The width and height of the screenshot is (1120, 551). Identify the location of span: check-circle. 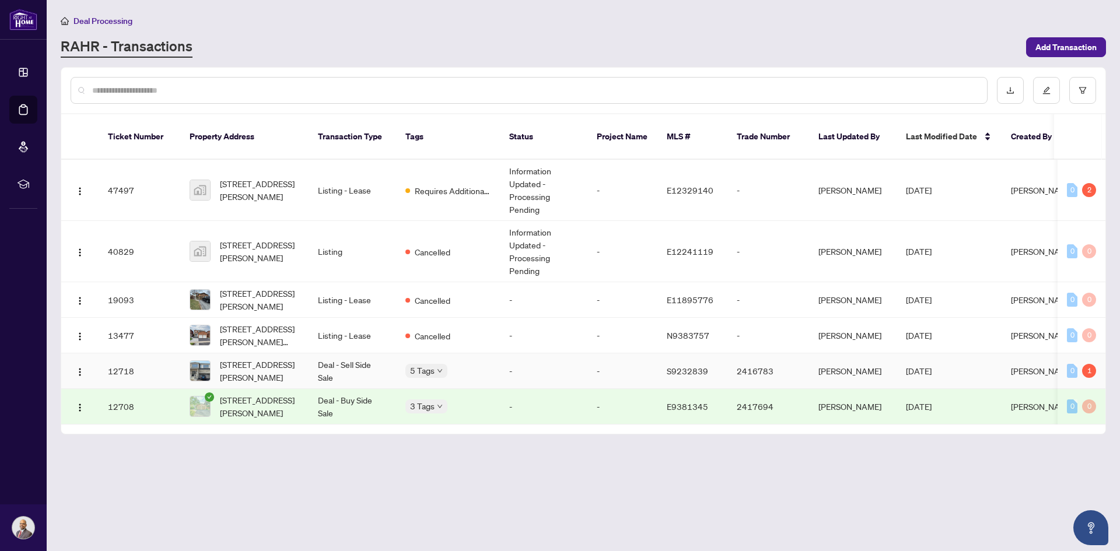
(209, 397).